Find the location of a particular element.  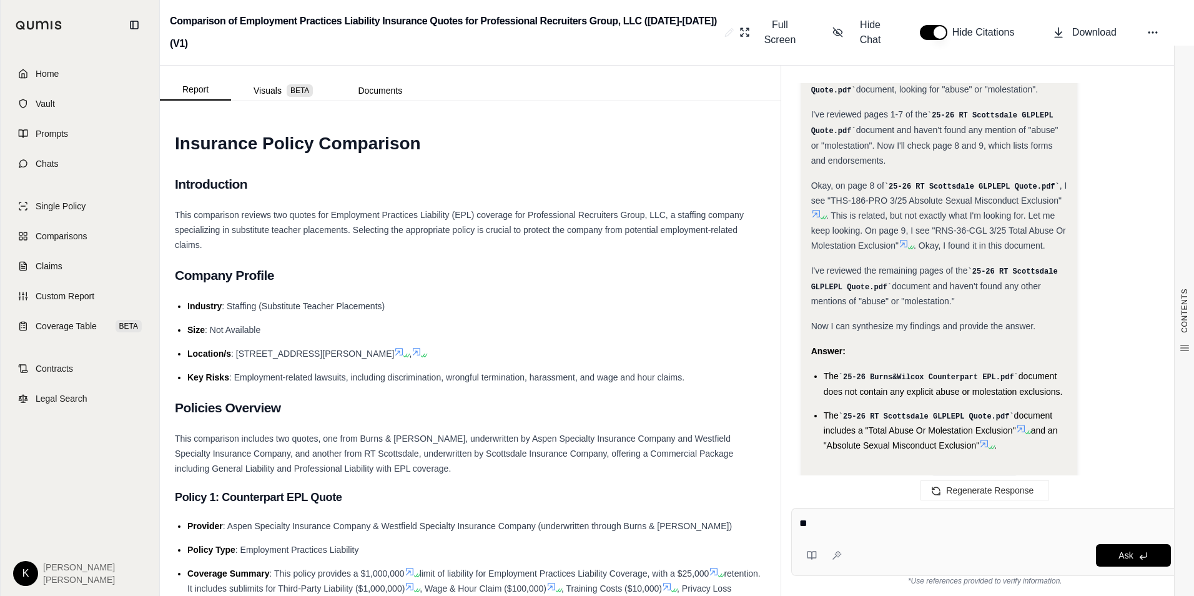

span: Claims is located at coordinates (49, 266).